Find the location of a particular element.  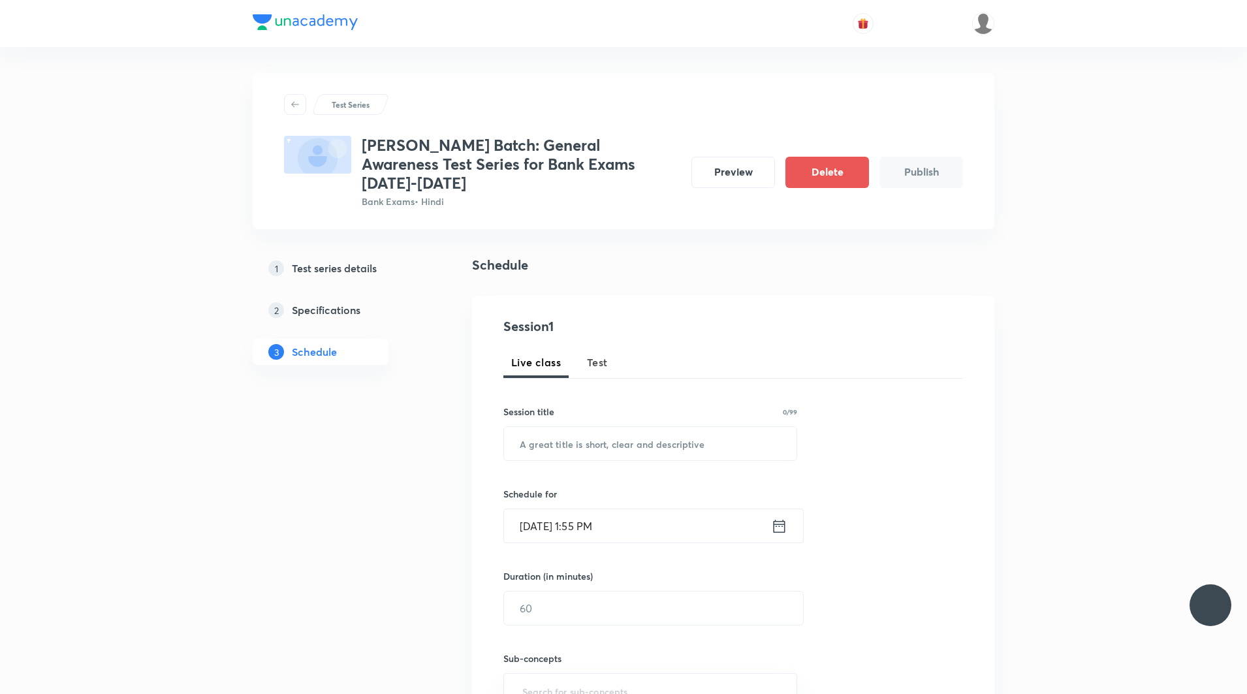

h5: Schedule is located at coordinates (314, 352).